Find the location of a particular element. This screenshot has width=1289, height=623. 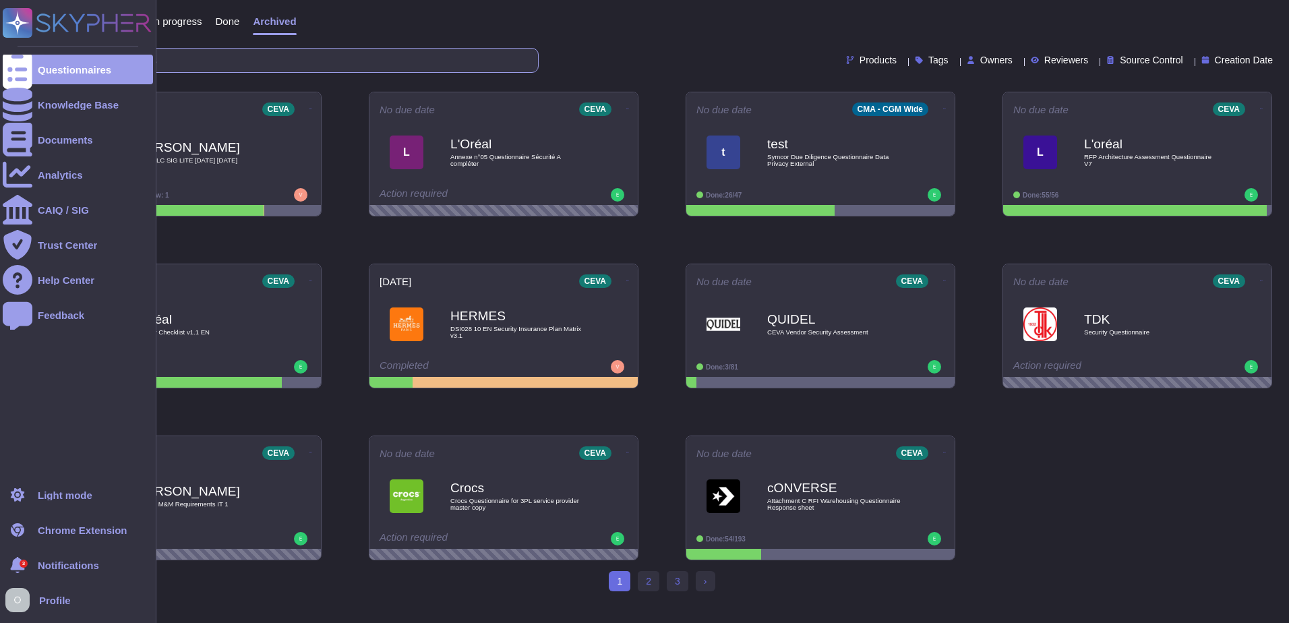

a: CAIQ / SIG is located at coordinates (78, 210).